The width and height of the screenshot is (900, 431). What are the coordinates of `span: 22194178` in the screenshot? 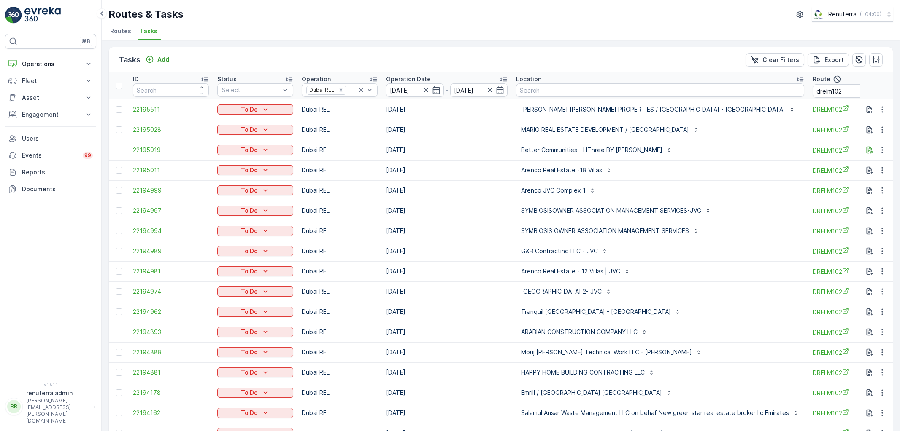 It's located at (171, 393).